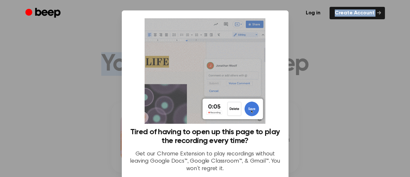 This screenshot has height=177, width=410. Describe the element at coordinates (44, 13) in the screenshot. I see `a: Beep` at that location.